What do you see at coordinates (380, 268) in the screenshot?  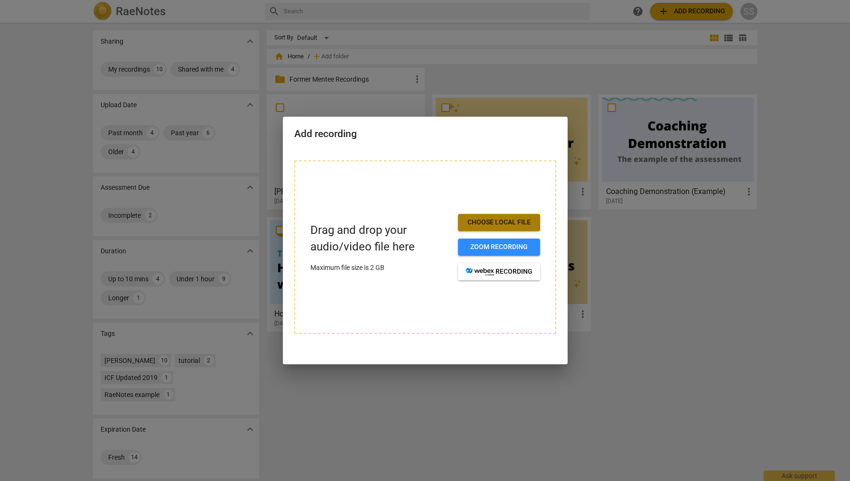 I see `p: Maximum file size is 2 GB` at bounding box center [380, 268].